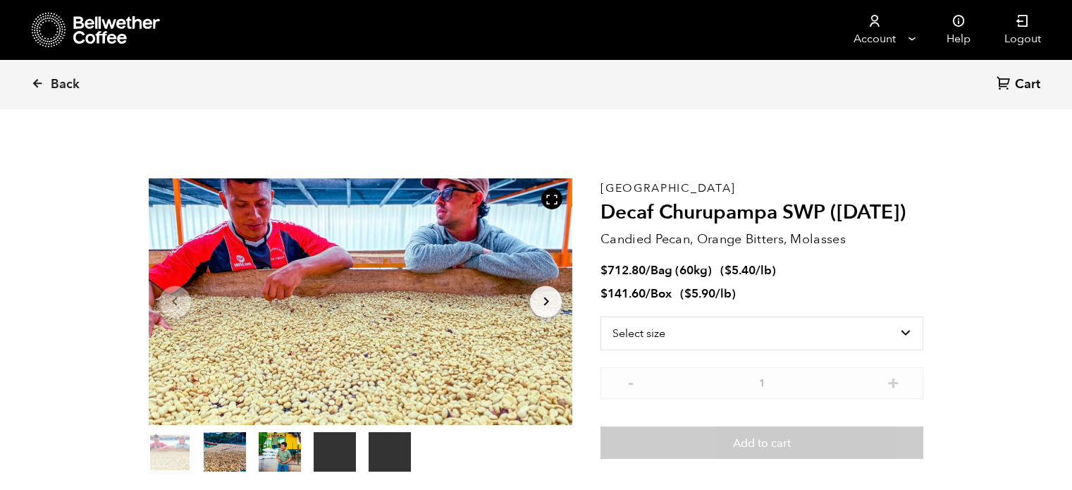  What do you see at coordinates (762, 239) in the screenshot?
I see `p: Candied Pecan, Orange Bitters, Molasses` at bounding box center [762, 239].